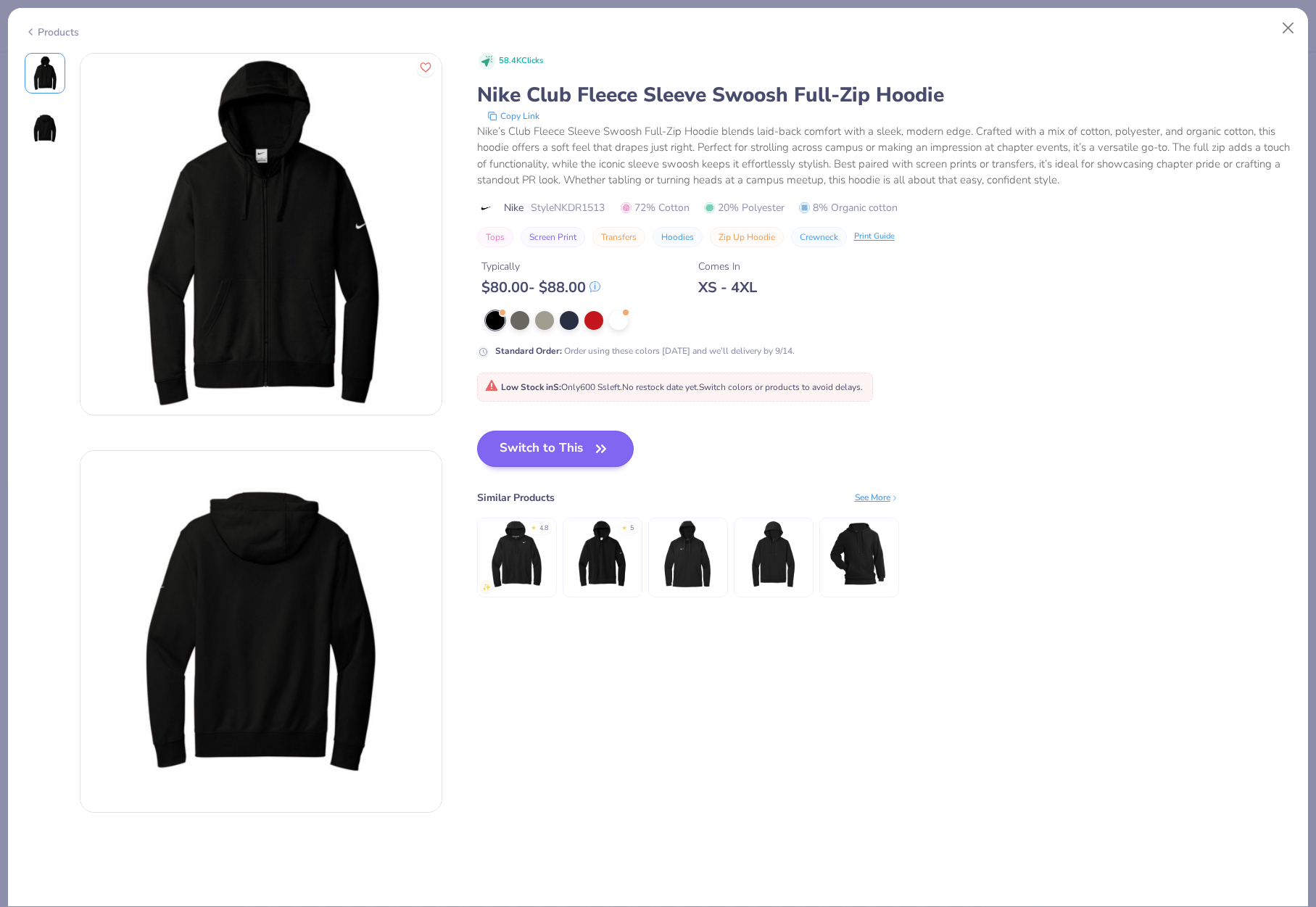 This screenshot has width=1316, height=907. I want to click on div: $ 80.00 - $ 88.00, so click(541, 287).